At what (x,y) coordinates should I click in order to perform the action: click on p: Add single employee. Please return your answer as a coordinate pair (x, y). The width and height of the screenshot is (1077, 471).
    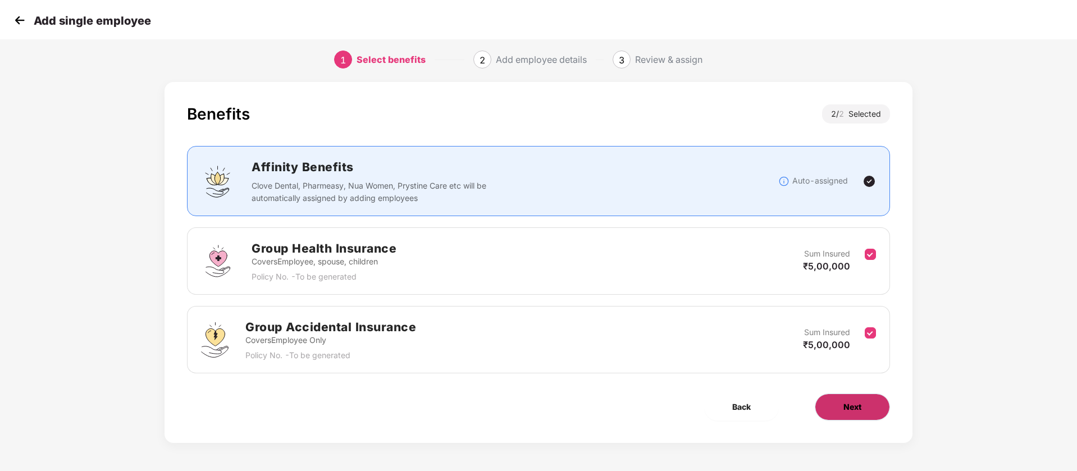
    Looking at the image, I should click on (92, 21).